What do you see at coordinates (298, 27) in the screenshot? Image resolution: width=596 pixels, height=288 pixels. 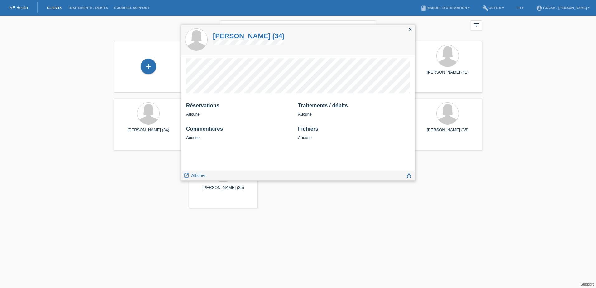 I see `input: Recherche...` at bounding box center [298, 27].